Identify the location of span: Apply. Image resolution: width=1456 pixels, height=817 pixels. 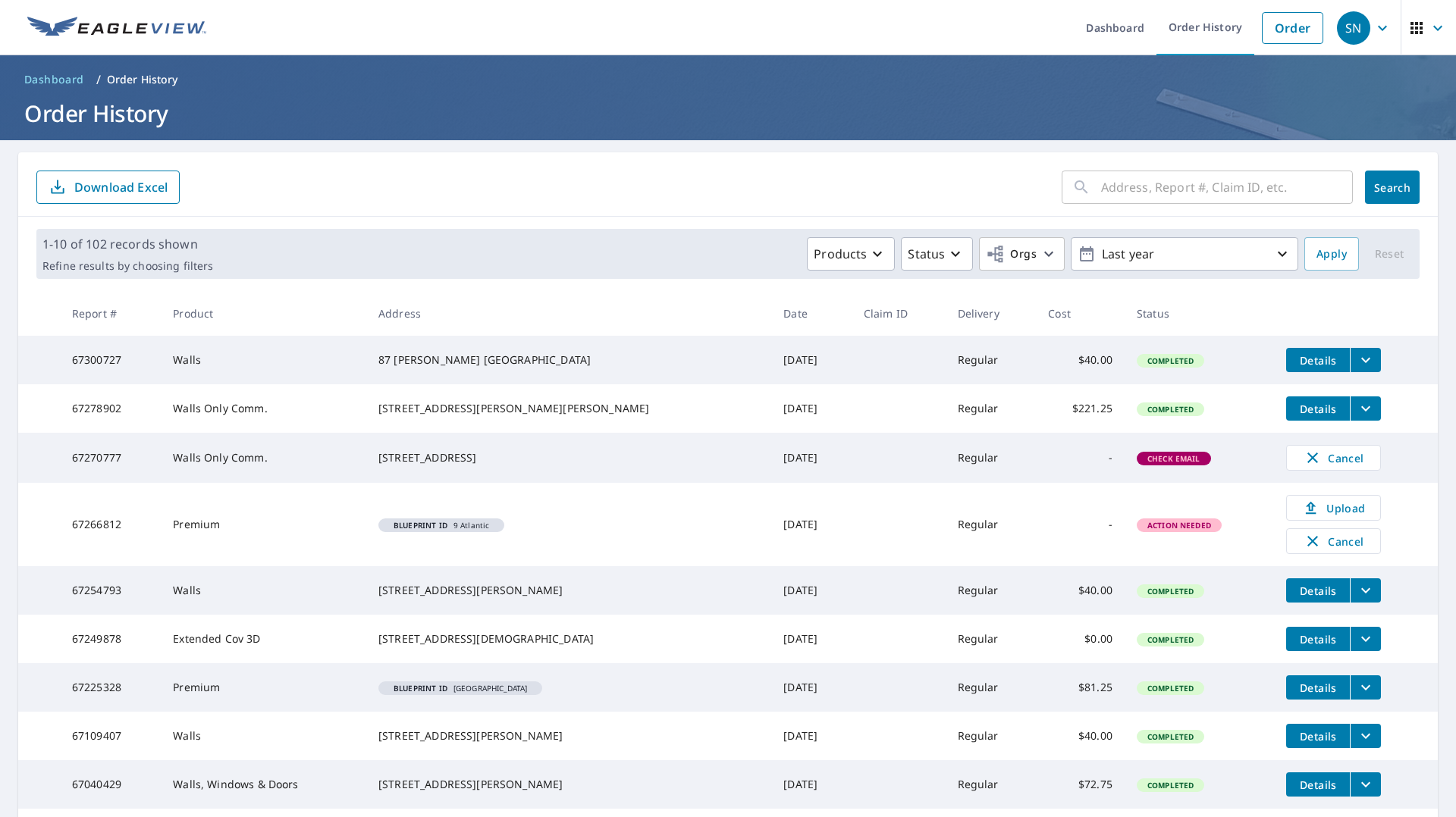
(1332, 254).